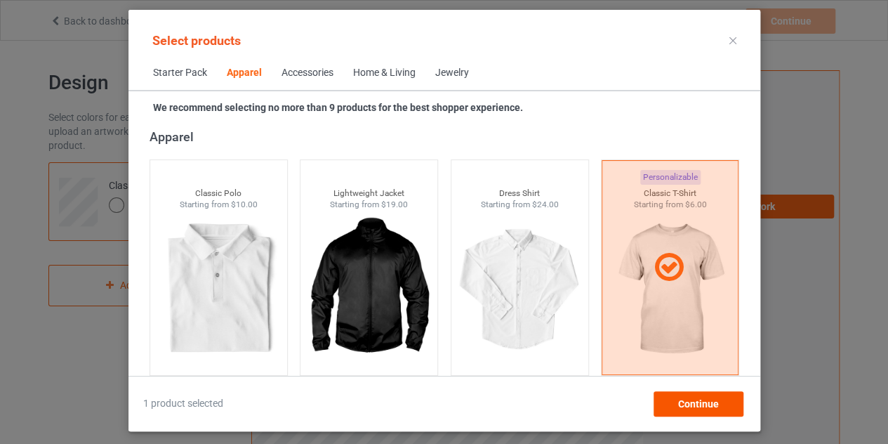 This screenshot has height=444, width=888. I want to click on span: Continue, so click(698, 404).